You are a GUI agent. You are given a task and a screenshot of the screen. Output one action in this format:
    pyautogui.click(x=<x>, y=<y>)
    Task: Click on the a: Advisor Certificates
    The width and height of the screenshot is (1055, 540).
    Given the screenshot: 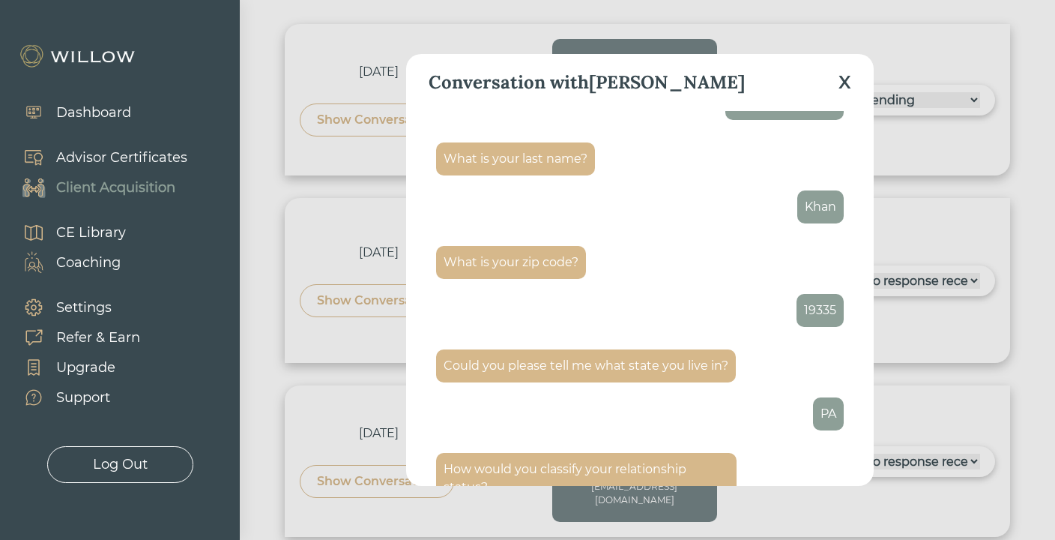 What is the action you would take?
    pyautogui.click(x=97, y=157)
    